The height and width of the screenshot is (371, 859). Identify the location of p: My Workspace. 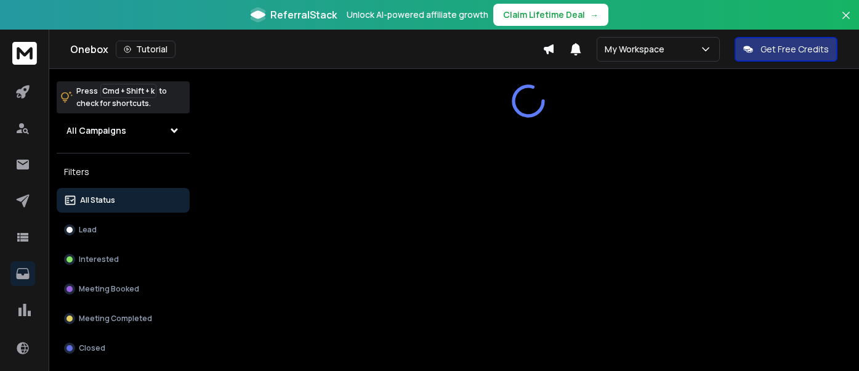
(636, 49).